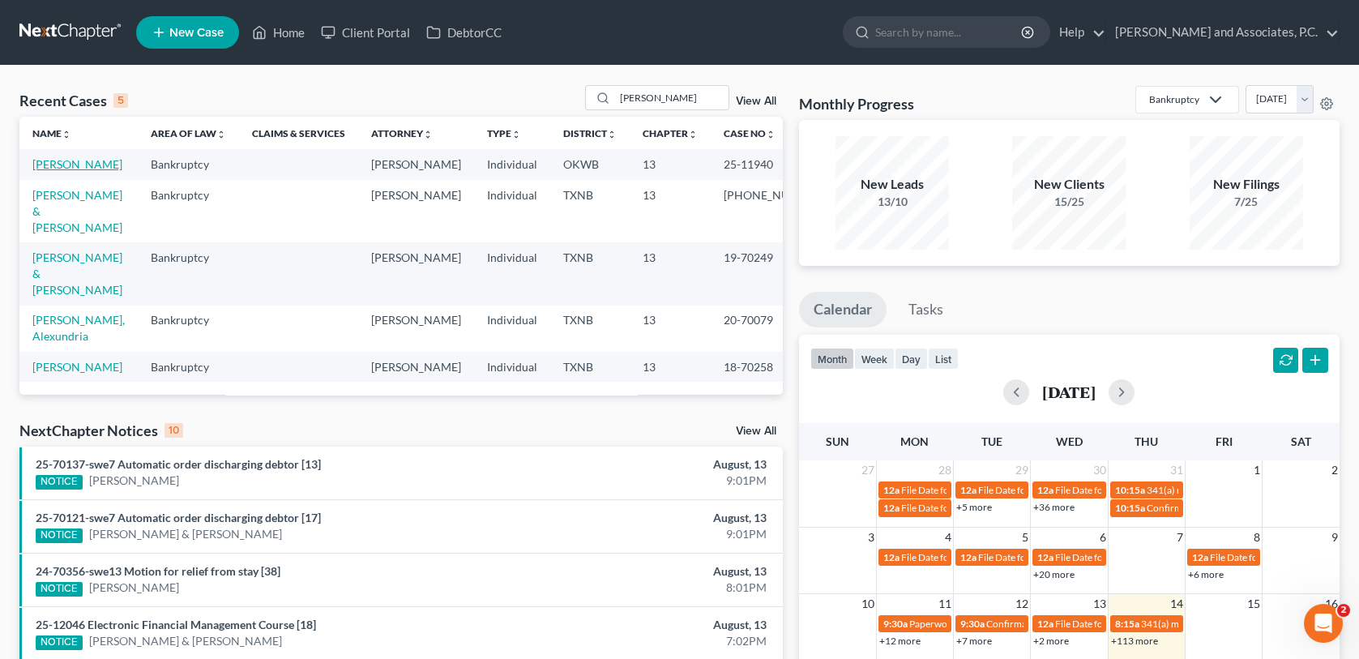 This screenshot has width=1359, height=659. What do you see at coordinates (504, 133) in the screenshot?
I see `a: Typeunfold_more` at bounding box center [504, 133].